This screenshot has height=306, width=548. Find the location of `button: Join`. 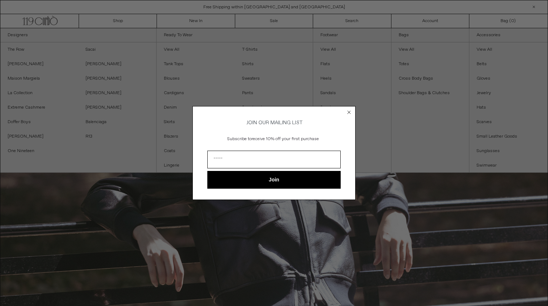

button: Join is located at coordinates (274, 180).